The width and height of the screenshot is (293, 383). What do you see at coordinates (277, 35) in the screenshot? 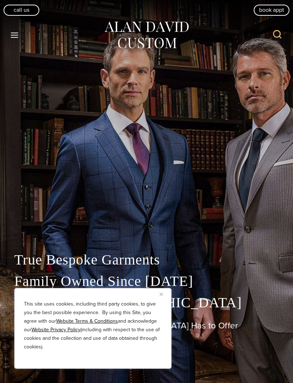
I see `button: View Search Form` at bounding box center [277, 35].